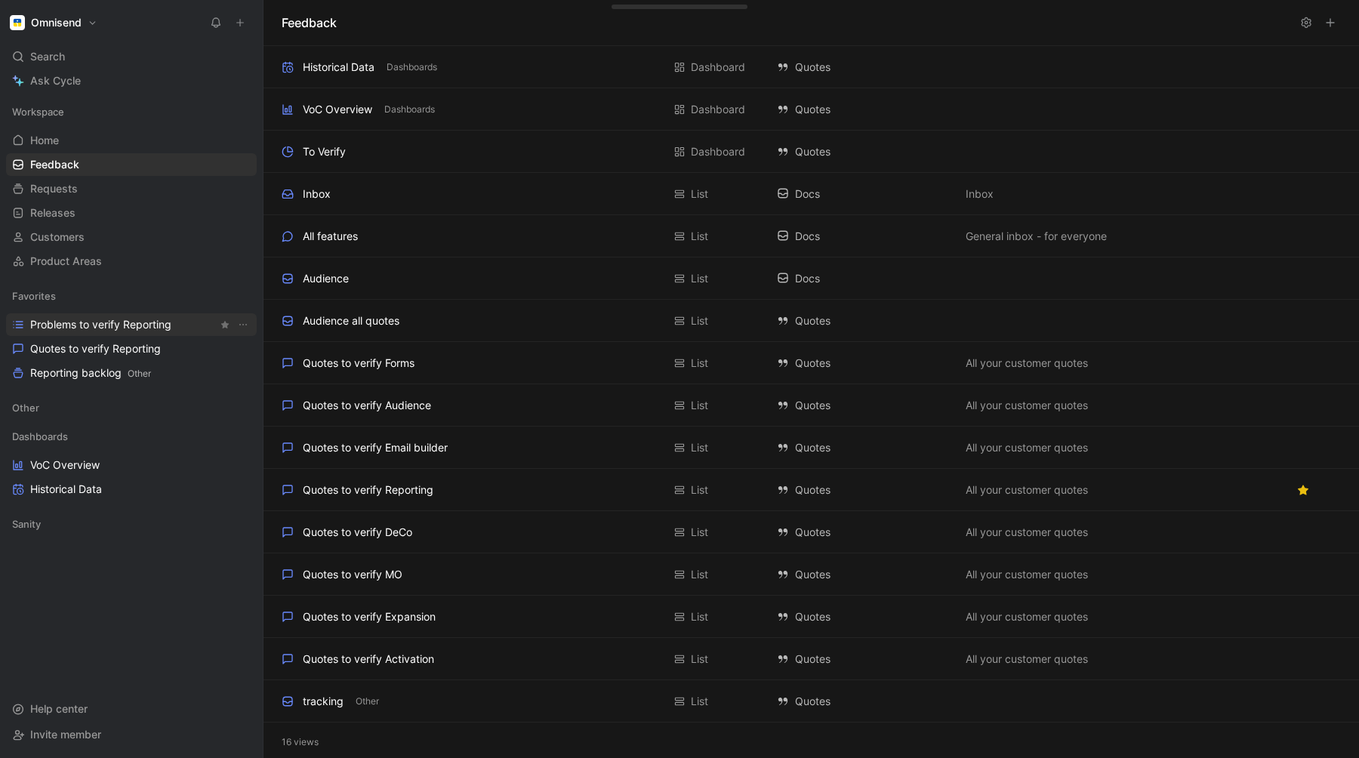  What do you see at coordinates (131, 463) in the screenshot?
I see `div: DashboardsVoC OverviewHistorical Data` at bounding box center [131, 463].